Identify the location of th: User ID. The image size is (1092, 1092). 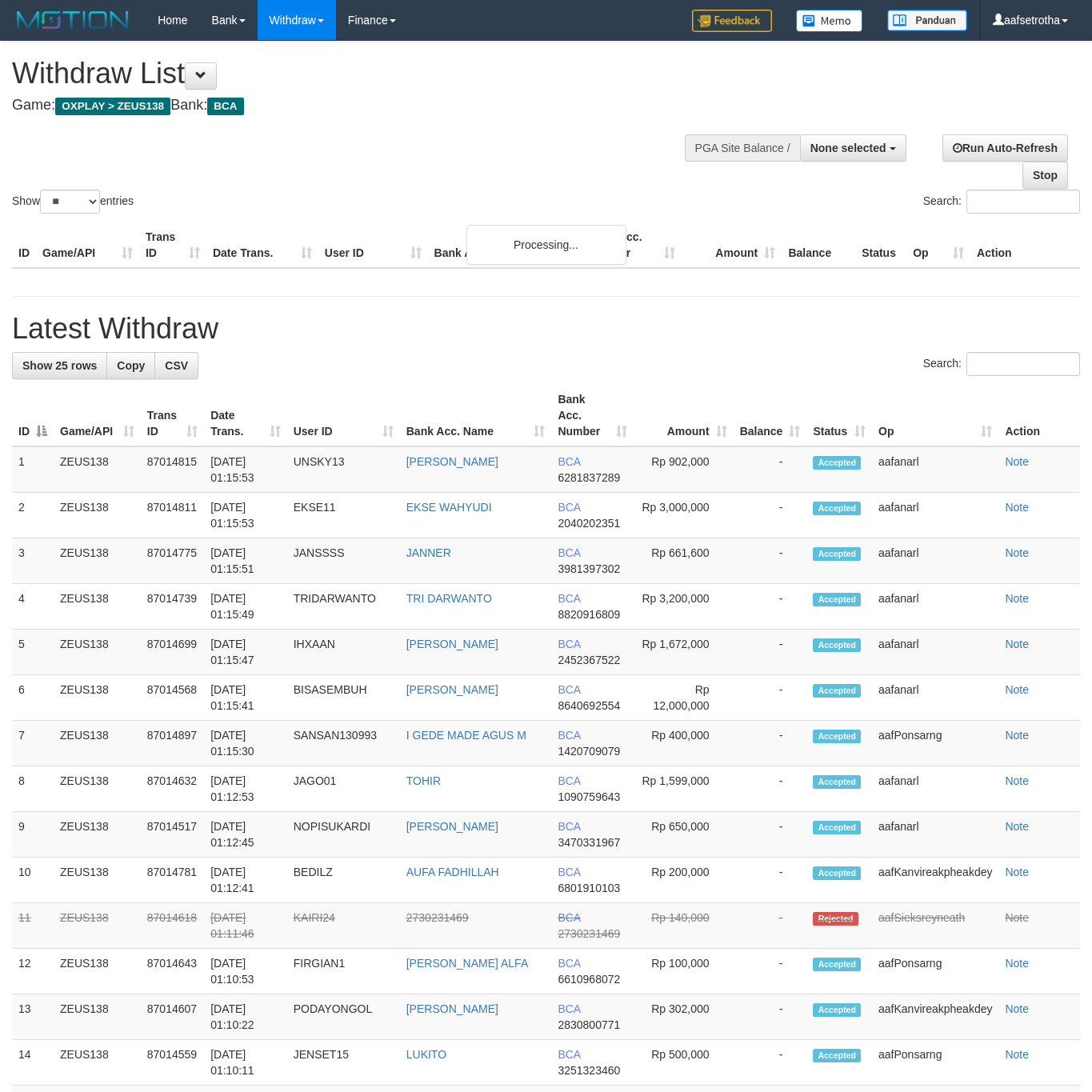
(372, 245).